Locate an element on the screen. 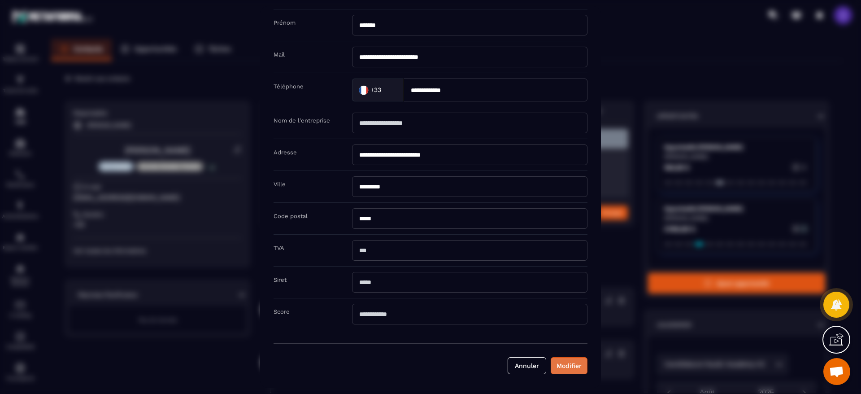 Image resolution: width=861 pixels, height=394 pixels. button: Annuler is located at coordinates (527, 366).